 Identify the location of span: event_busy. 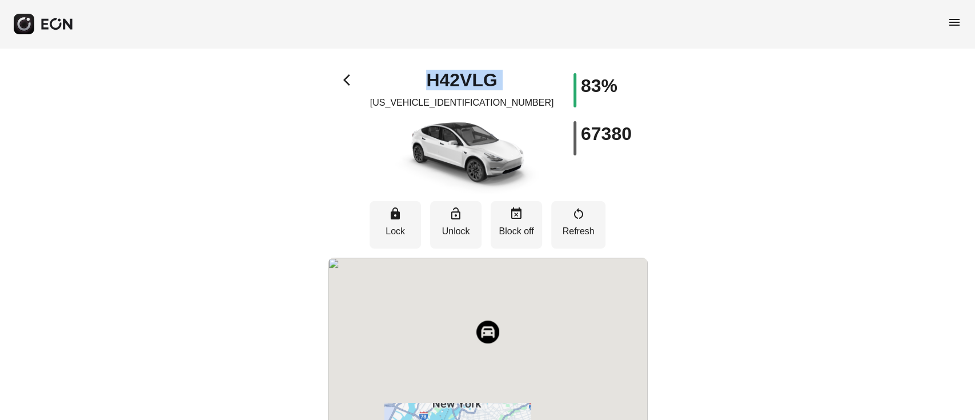
(516, 214).